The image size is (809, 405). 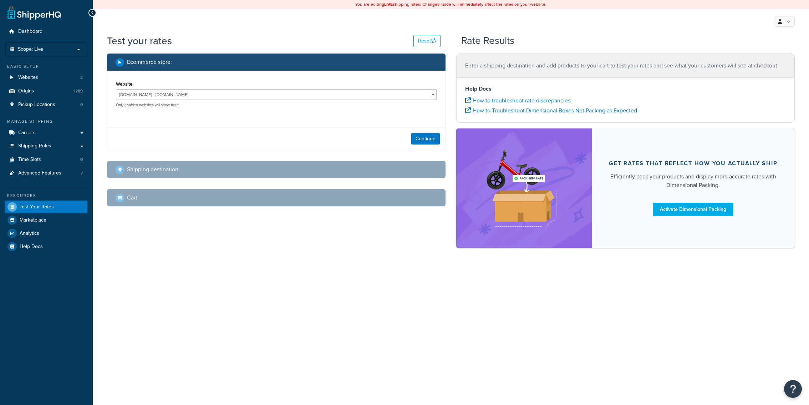 I want to click on h2: Shipping destination :, so click(x=153, y=170).